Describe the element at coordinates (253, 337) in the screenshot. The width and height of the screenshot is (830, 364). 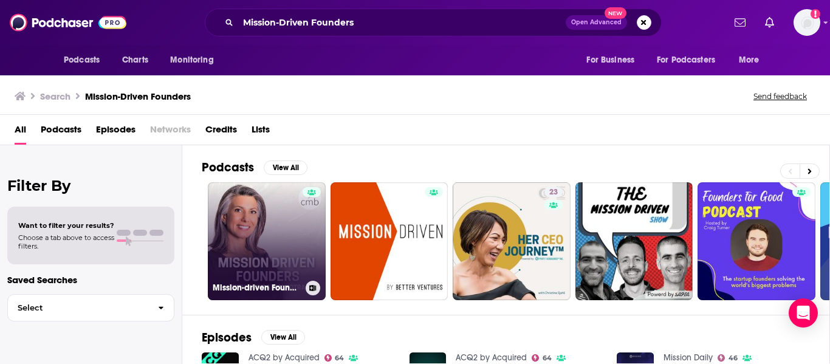
I see `a: EpisodesView All` at that location.